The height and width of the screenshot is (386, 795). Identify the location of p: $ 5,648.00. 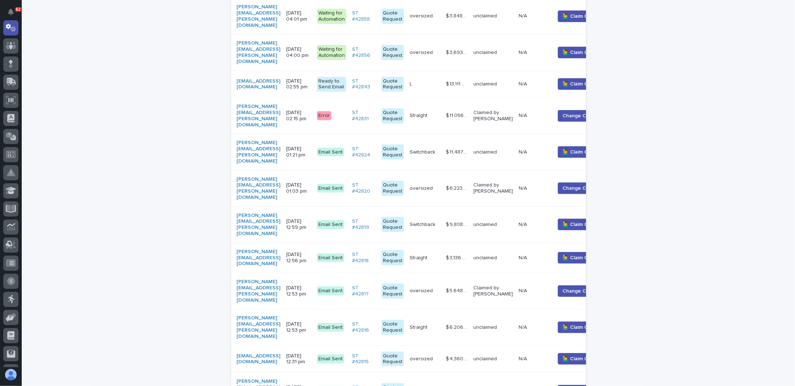
(458, 290).